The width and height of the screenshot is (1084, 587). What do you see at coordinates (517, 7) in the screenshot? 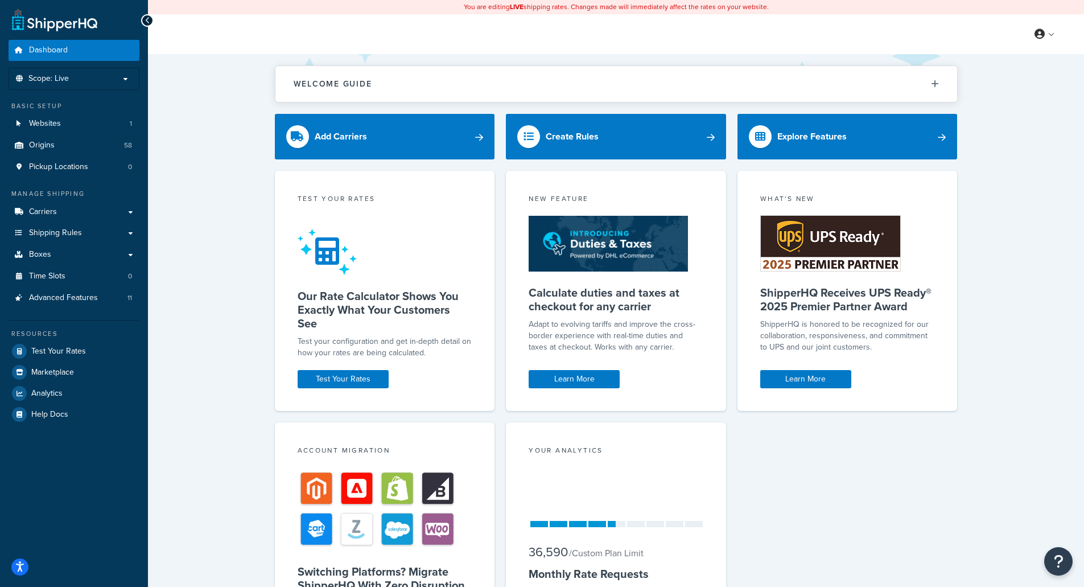
I see `b: LIVE` at bounding box center [517, 7].